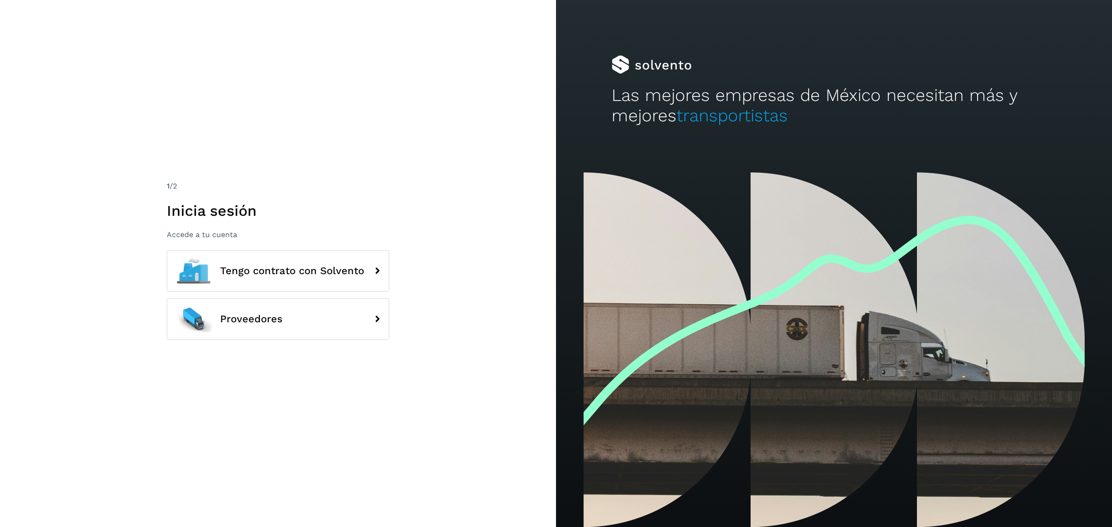 The image size is (1112, 527). What do you see at coordinates (168, 186) in the screenshot?
I see `span: 1` at bounding box center [168, 186].